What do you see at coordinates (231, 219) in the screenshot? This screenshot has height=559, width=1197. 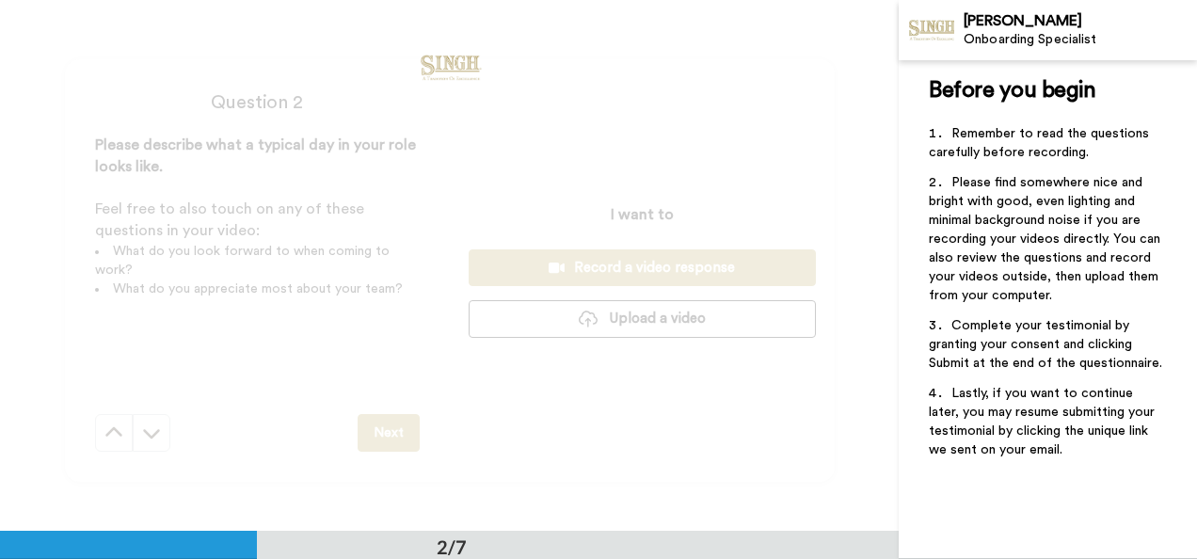 I see `span: Feel free to also touch on any of these questions in your video:` at bounding box center [231, 219].